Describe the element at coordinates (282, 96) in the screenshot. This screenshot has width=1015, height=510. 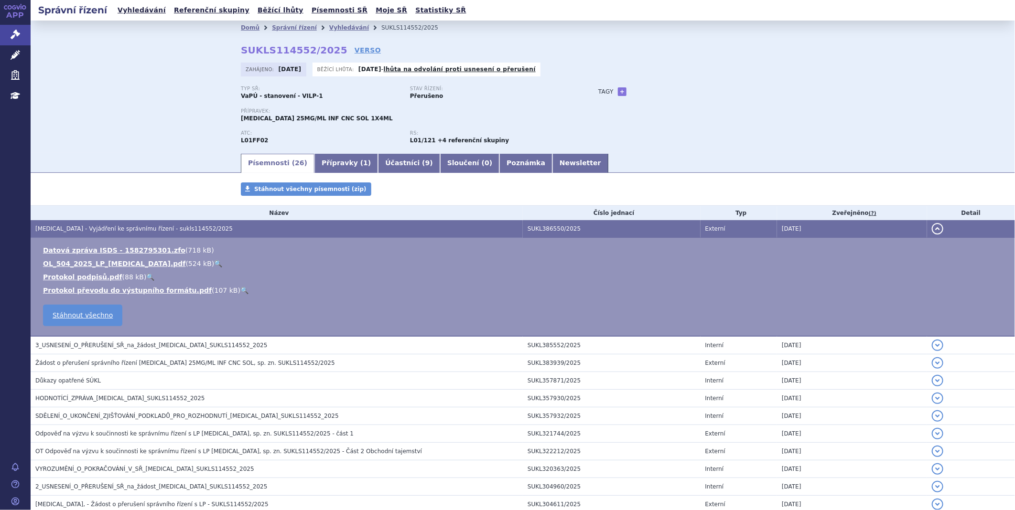
I see `strong: VaPÚ - stanovení - VILP-1` at that location.